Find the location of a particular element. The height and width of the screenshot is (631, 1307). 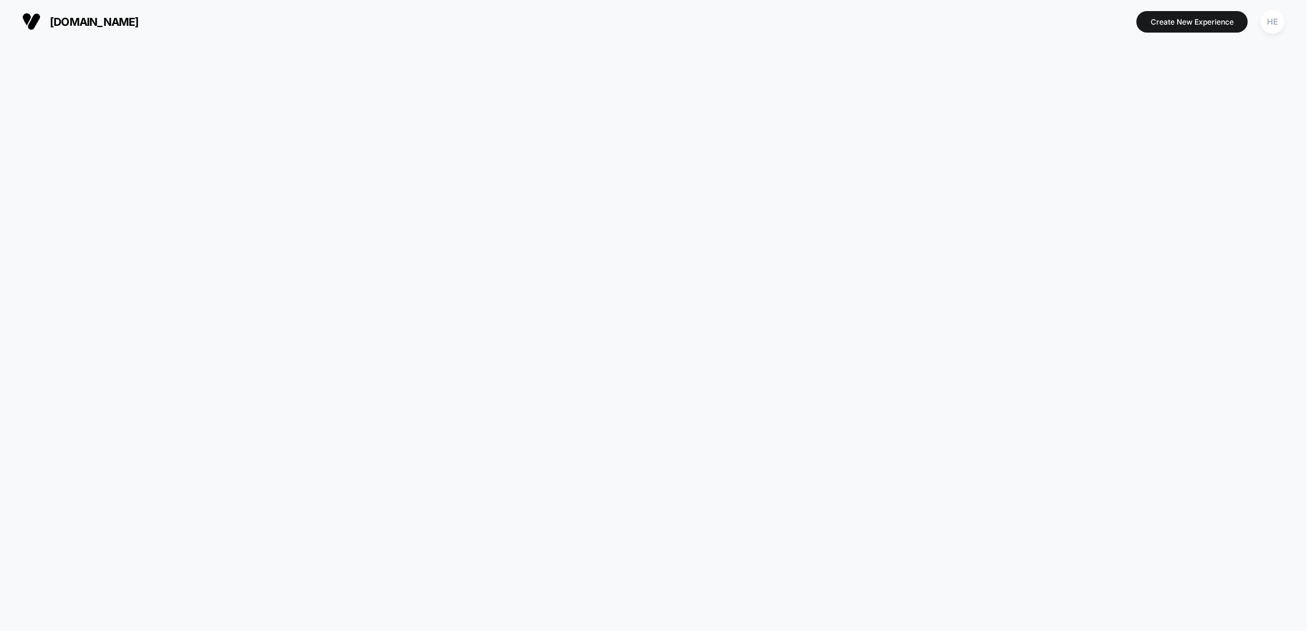

img: Visually logo is located at coordinates (31, 22).